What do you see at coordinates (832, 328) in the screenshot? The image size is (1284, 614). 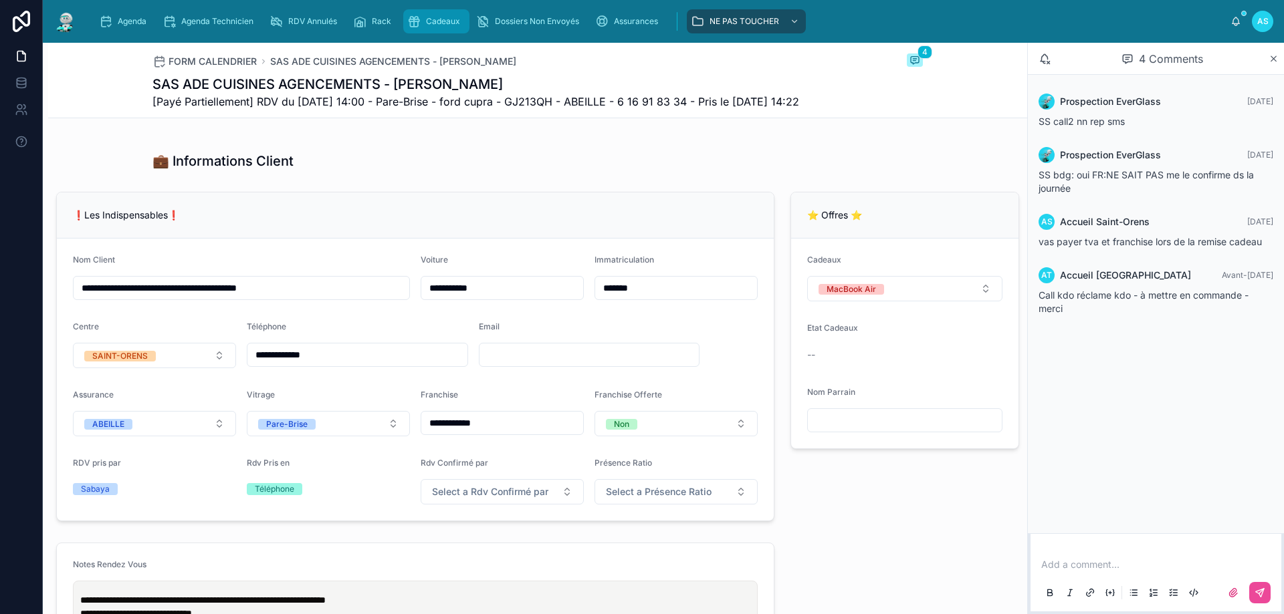 I see `span: Etat Cadeaux` at bounding box center [832, 328].